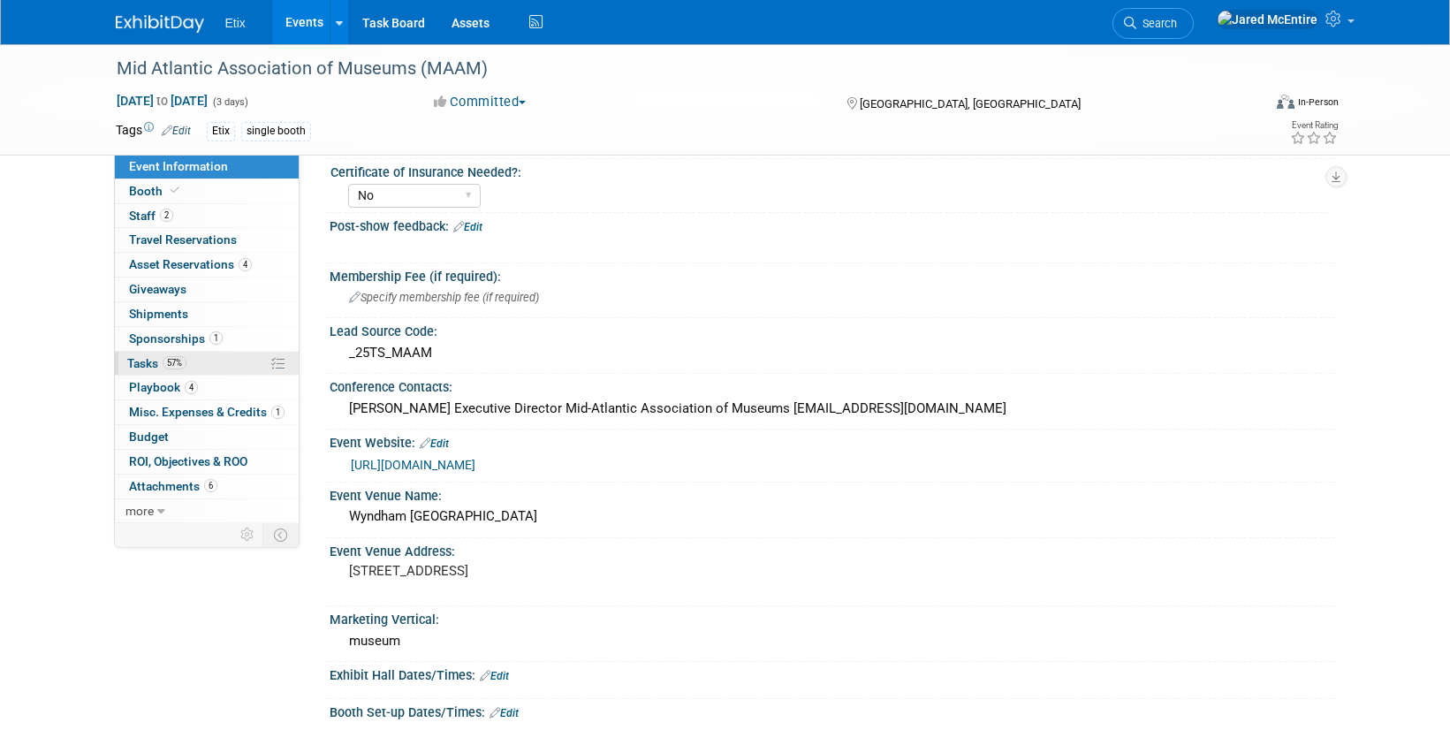 The width and height of the screenshot is (1450, 730). Describe the element at coordinates (832, 384) in the screenshot. I see `div: Conference Contacts:` at that location.